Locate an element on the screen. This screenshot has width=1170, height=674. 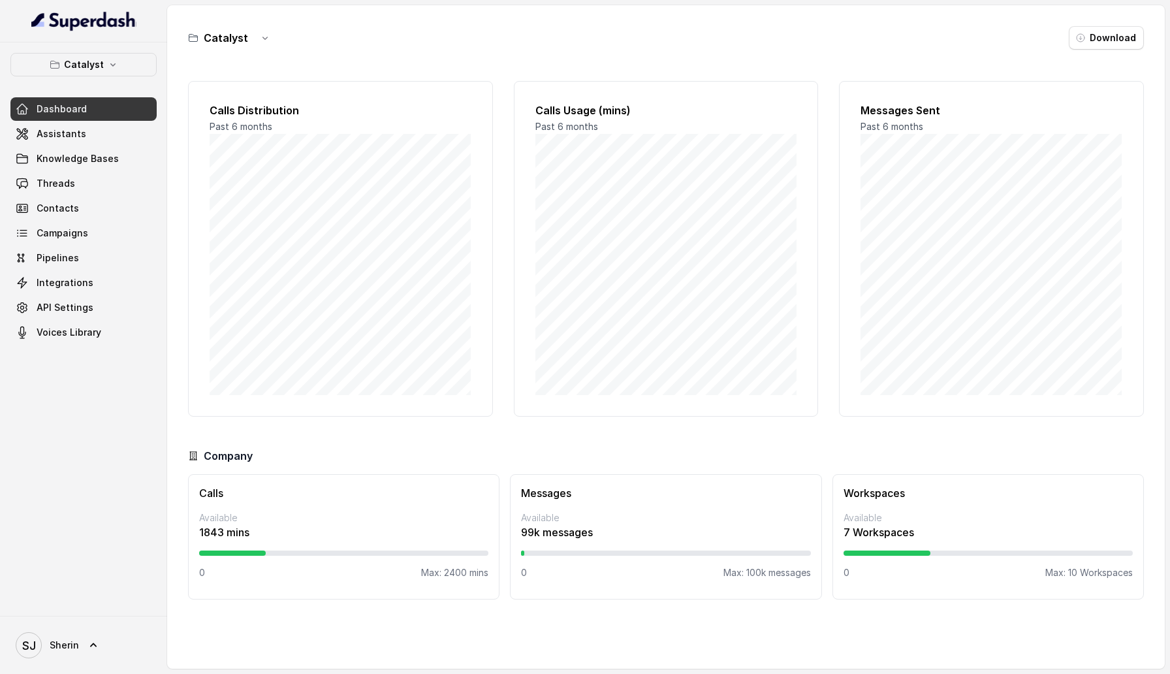
h2: Calls Usage (mins) is located at coordinates (666, 110).